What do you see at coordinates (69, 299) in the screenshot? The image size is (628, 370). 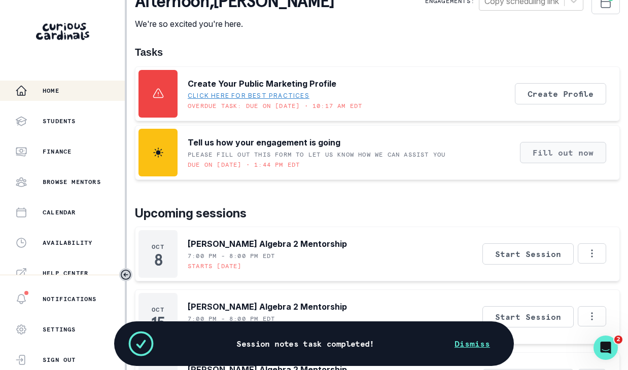 I see `p: Notifications` at bounding box center [69, 299].